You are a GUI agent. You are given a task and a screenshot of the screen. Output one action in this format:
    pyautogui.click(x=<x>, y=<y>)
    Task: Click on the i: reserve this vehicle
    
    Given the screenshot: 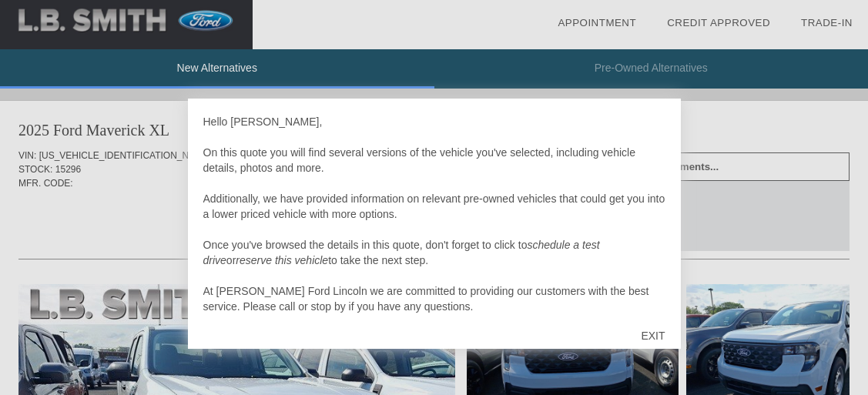 What is the action you would take?
    pyautogui.click(x=282, y=260)
    